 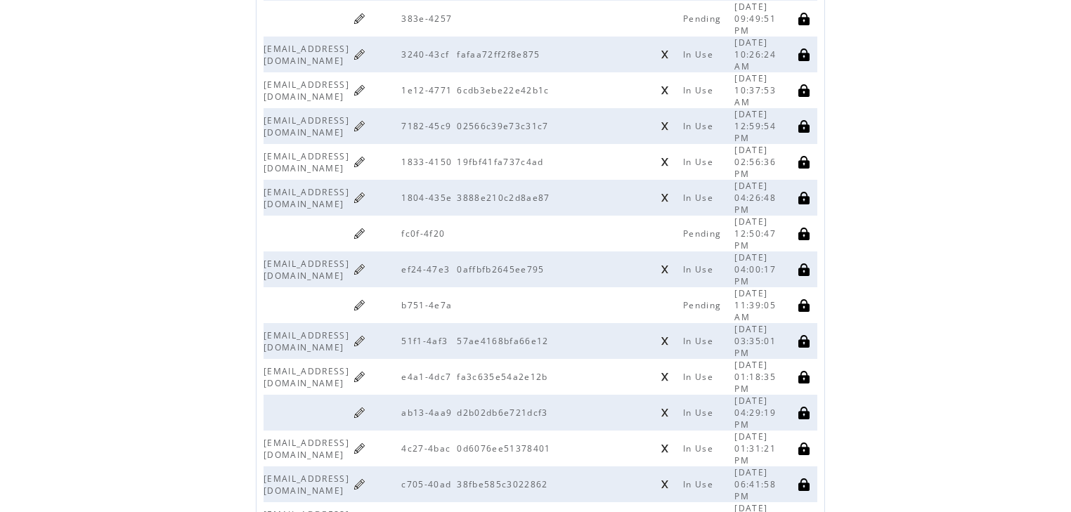 What do you see at coordinates (504, 484) in the screenshot?
I see `span: 38fbe585c3022862` at bounding box center [504, 484].